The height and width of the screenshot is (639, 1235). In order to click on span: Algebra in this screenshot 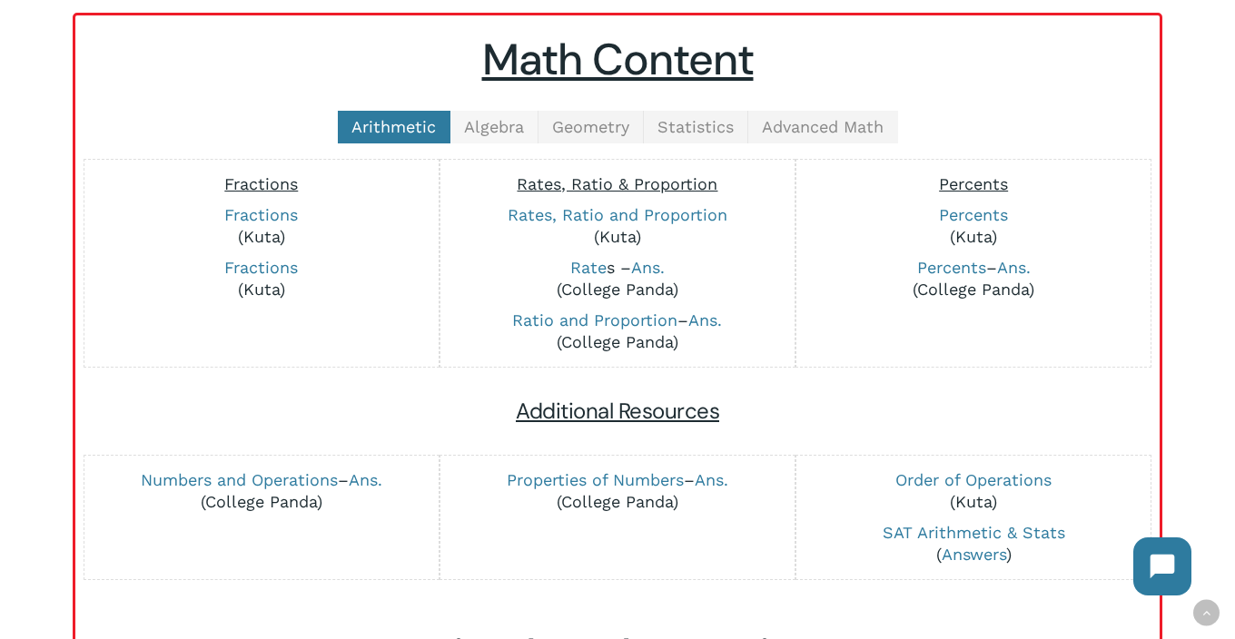, I will do `click(494, 126)`.